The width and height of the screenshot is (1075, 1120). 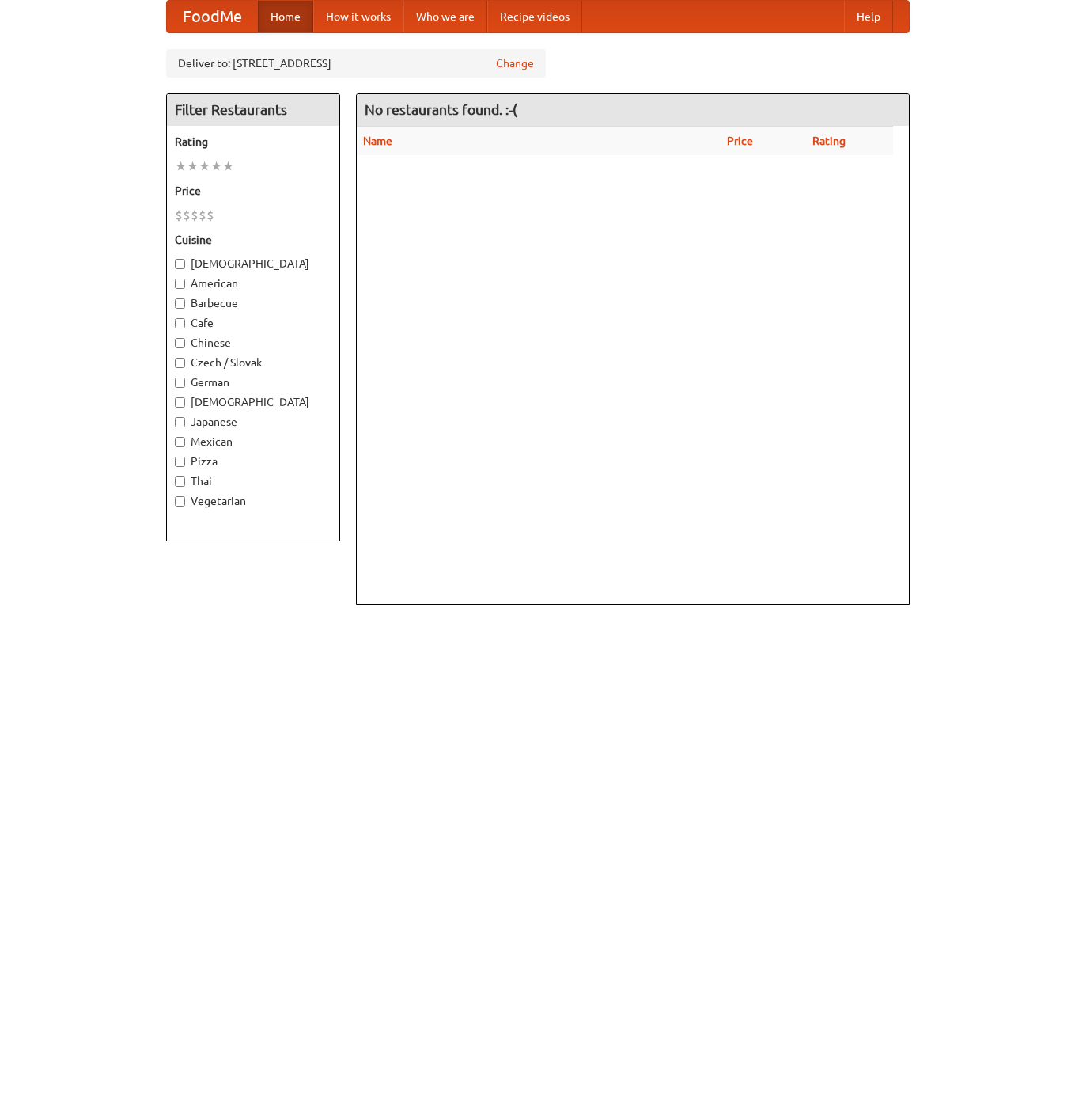 What do you see at coordinates (359, 16) in the screenshot?
I see `a: How it works` at bounding box center [359, 16].